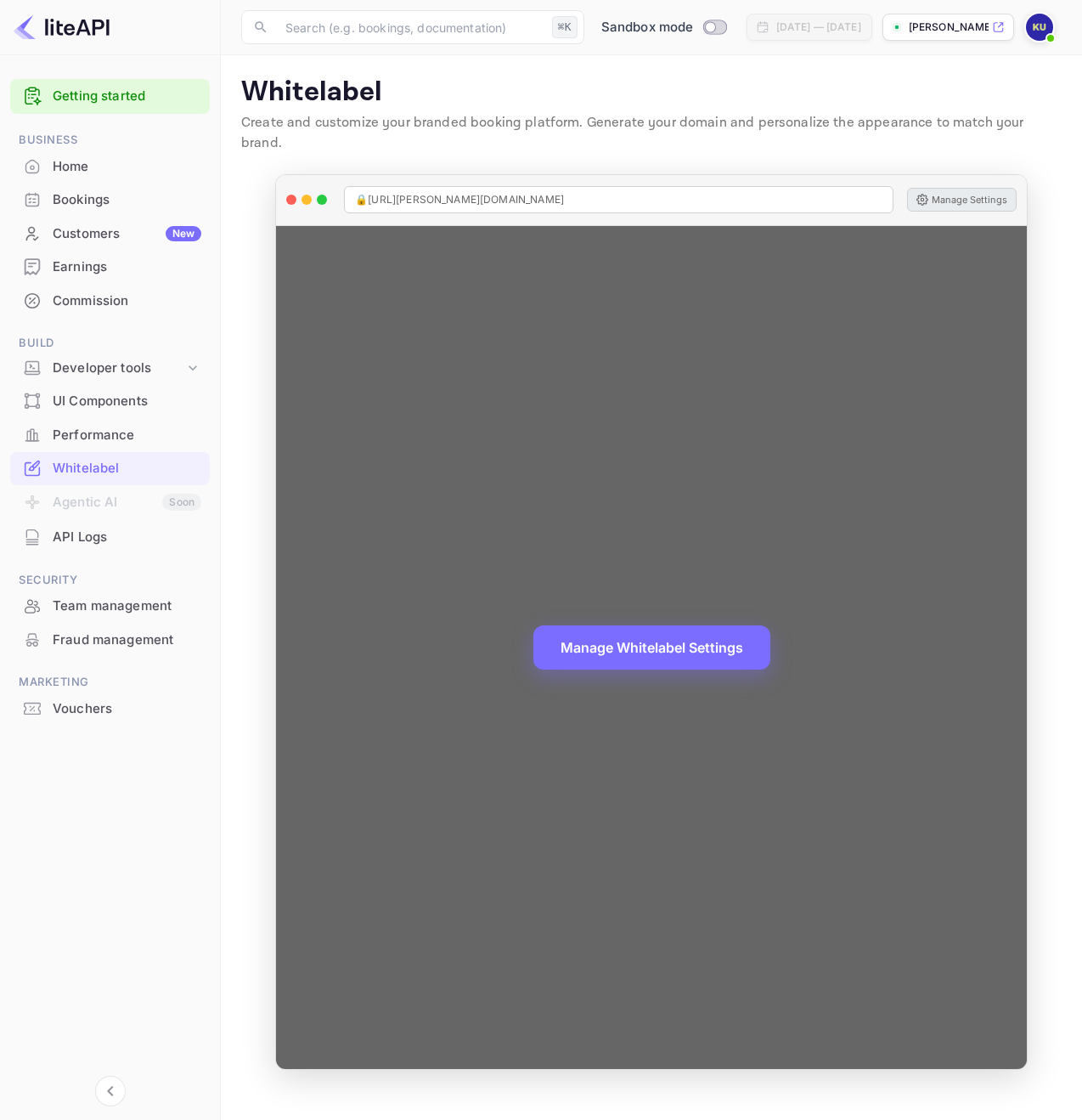  I want to click on div: ⌘K, so click(565, 27).